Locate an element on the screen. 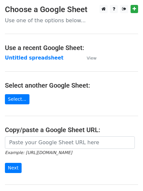 The height and width of the screenshot is (191, 143). input: Next is located at coordinates (13, 168).